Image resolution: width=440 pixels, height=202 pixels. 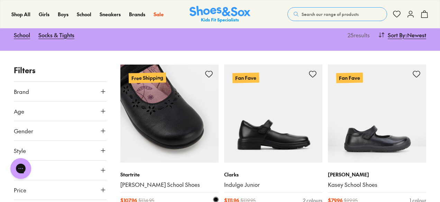 I want to click on span: Age, so click(x=19, y=111).